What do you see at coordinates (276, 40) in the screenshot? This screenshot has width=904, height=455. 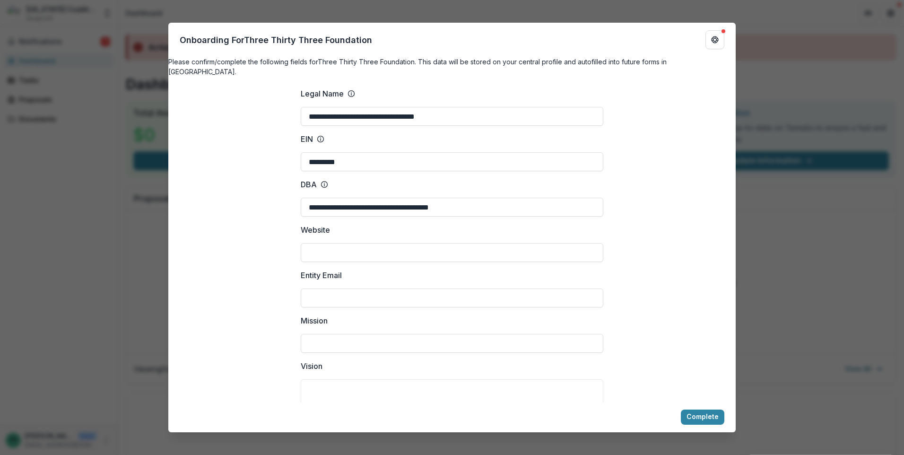 I see `p: Onboarding For Three Thirty Three Foundation` at bounding box center [276, 40].